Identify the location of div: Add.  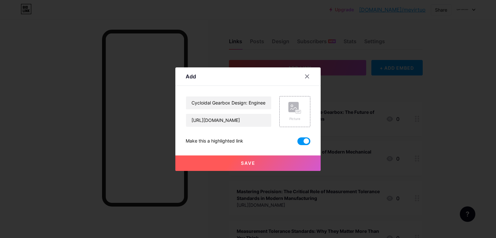
(191, 77).